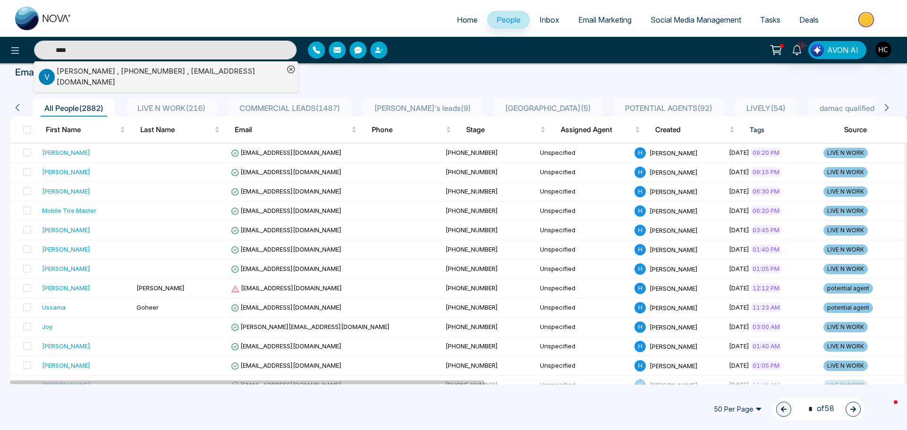  I want to click on span: Deals, so click(809, 20).